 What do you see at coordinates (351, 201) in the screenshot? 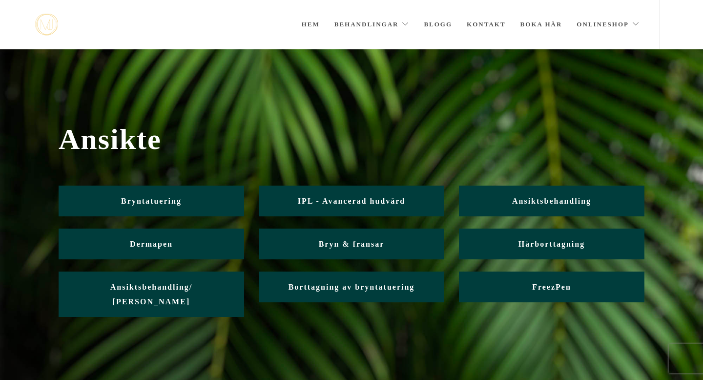
I see `a: IPL - Avancerad hudvård` at bounding box center [351, 201].